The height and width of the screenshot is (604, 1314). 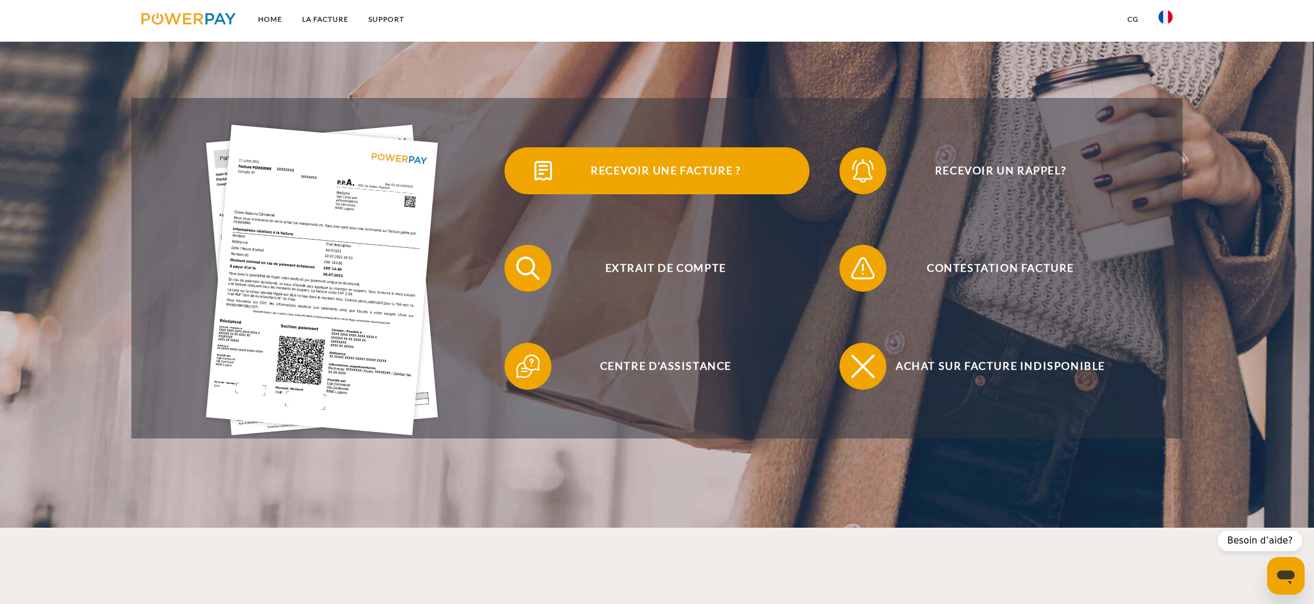 What do you see at coordinates (657, 268) in the screenshot?
I see `button: Extrait de compte` at bounding box center [657, 268].